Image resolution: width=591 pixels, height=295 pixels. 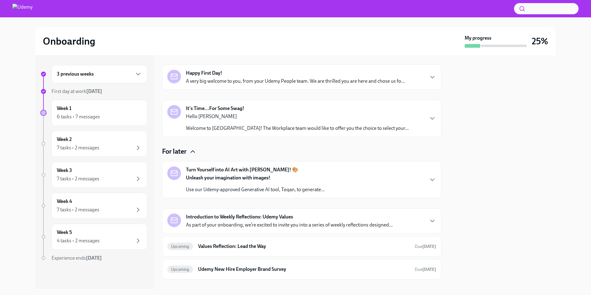 I want to click on h4: For later, so click(x=174, y=152).